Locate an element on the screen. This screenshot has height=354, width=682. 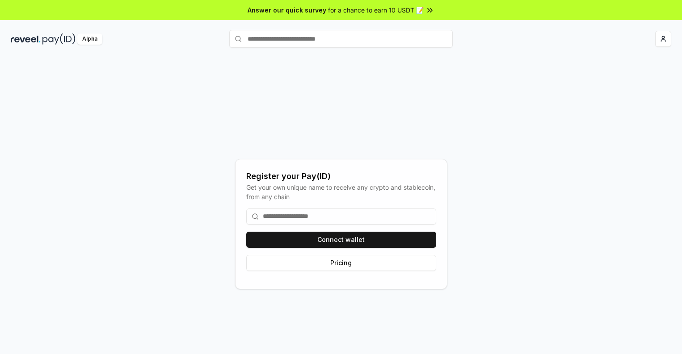
img: pay_id is located at coordinates (59, 39).